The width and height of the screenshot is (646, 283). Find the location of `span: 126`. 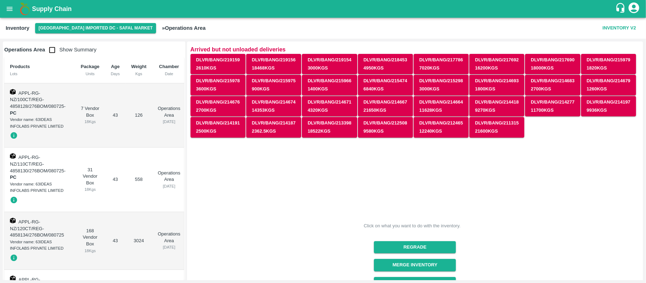

span: 126 is located at coordinates (139, 115).